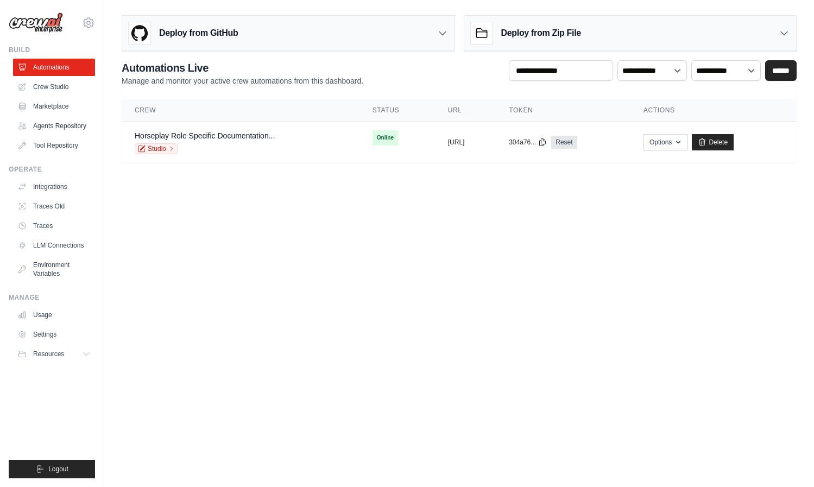 The height and width of the screenshot is (487, 814). I want to click on a: Horseplay Role Specific Documentation..., so click(205, 136).